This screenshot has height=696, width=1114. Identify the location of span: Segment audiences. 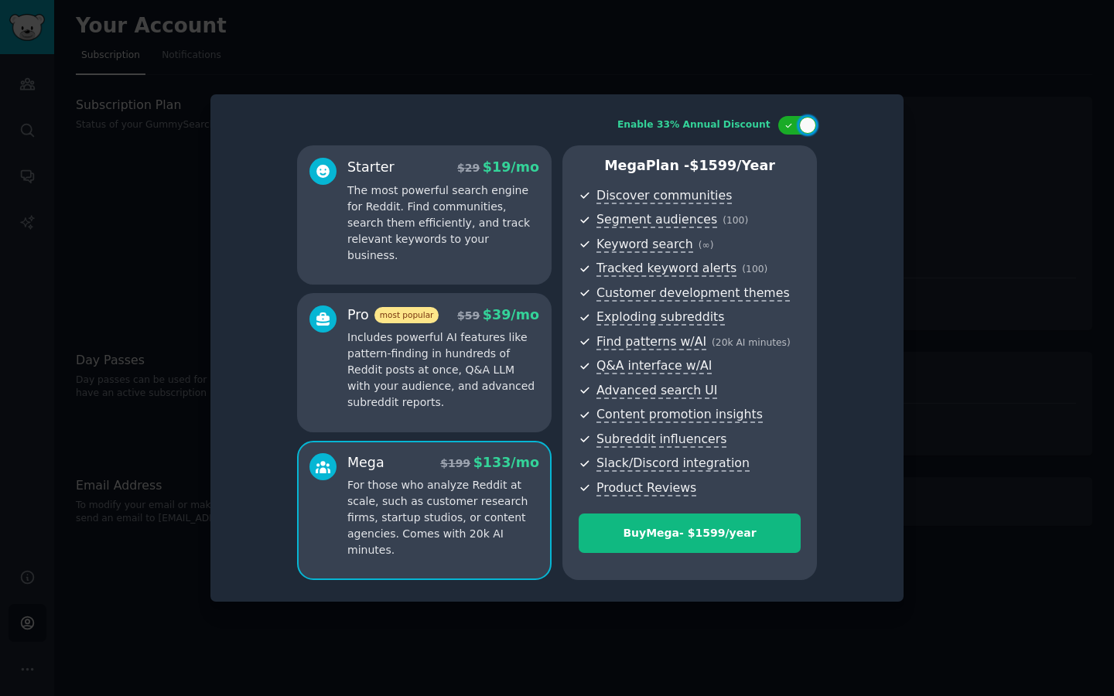
(657, 220).